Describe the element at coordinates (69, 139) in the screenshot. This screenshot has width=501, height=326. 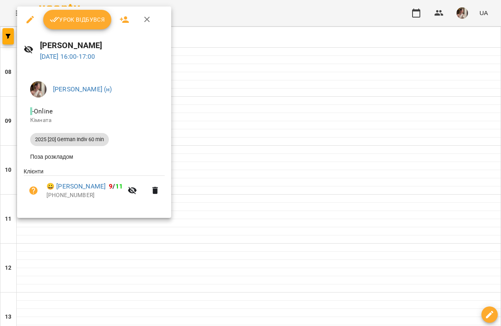
I see `span: 2025 [20] German Indiv 60 min` at that location.